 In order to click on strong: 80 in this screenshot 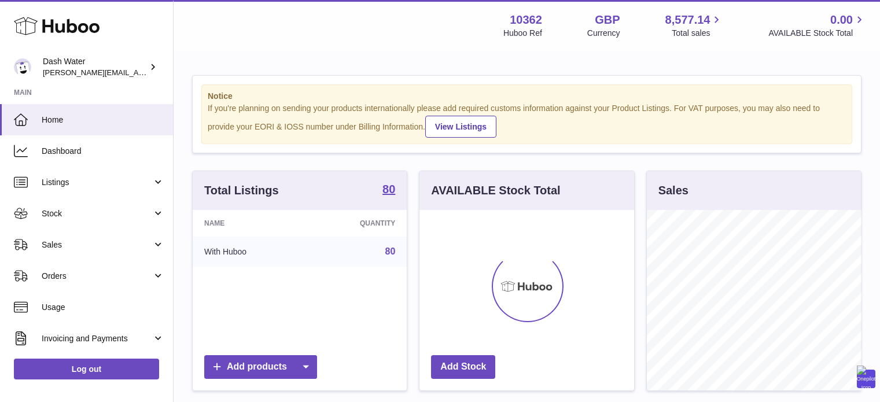, I will do `click(389, 189)`.